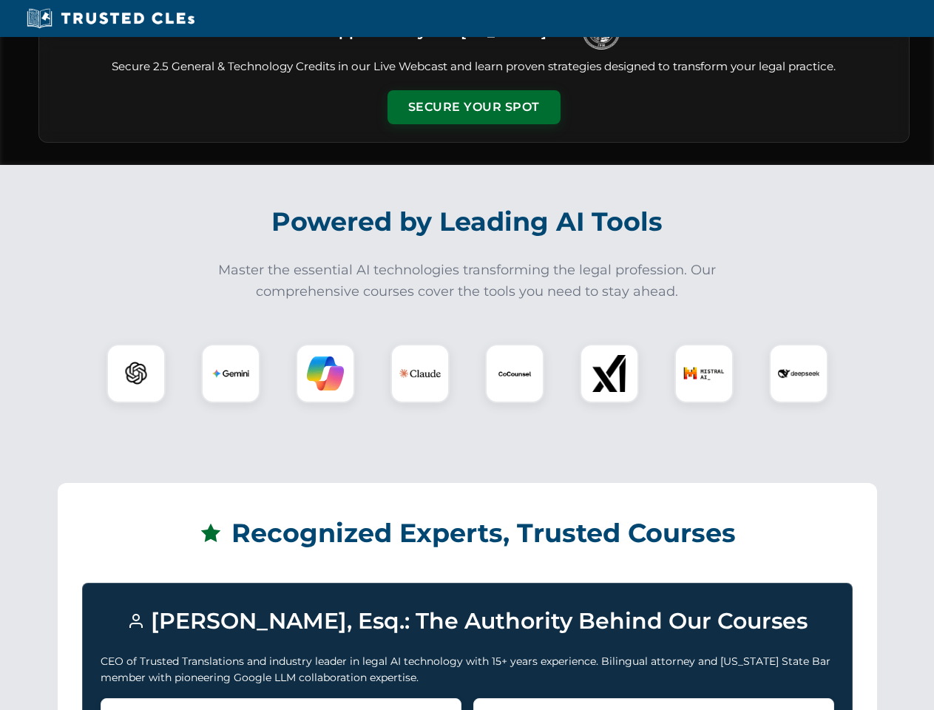 This screenshot has width=934, height=710. What do you see at coordinates (474, 67) in the screenshot?
I see `p: Secure 2.5 General & Technology Credits in our Live Webcast and learn proven strategies designed ...` at bounding box center [474, 67].